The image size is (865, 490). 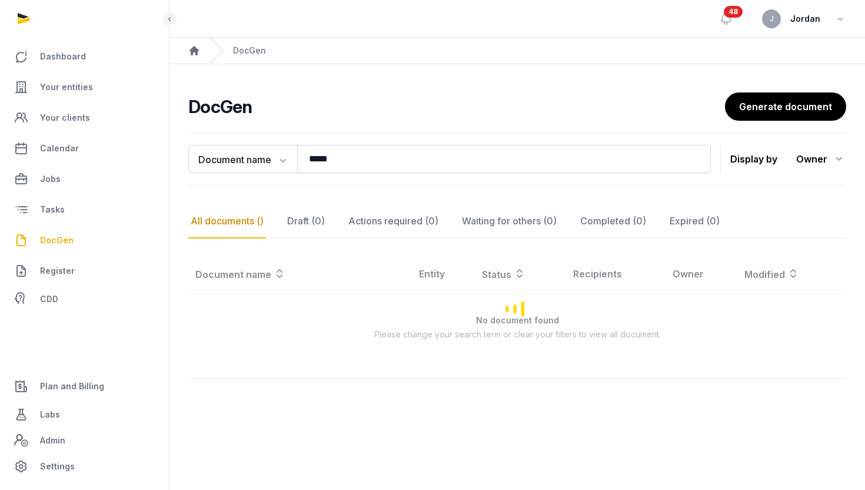 What do you see at coordinates (393, 221) in the screenshot?
I see `div: Actions required (0)` at bounding box center [393, 221].